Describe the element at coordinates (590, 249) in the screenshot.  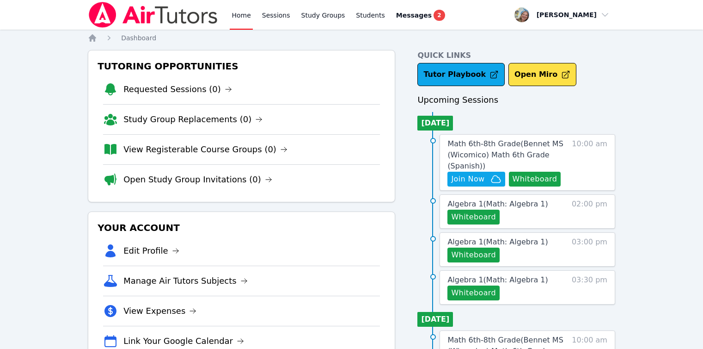
I see `span: 03:00 pm` at that location.